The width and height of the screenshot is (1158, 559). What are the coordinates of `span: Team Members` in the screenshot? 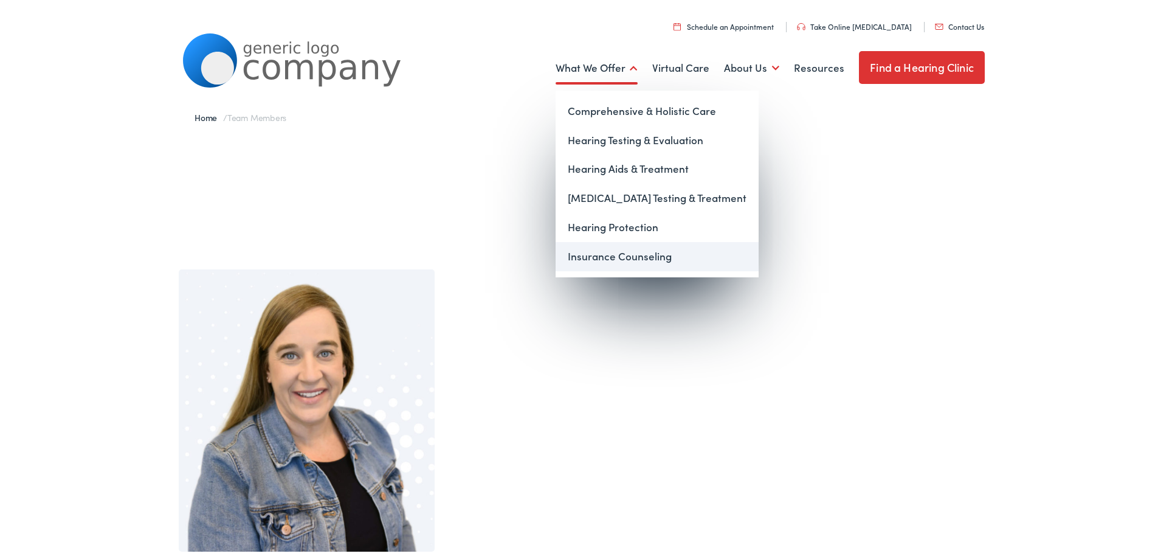 It's located at (257, 115).